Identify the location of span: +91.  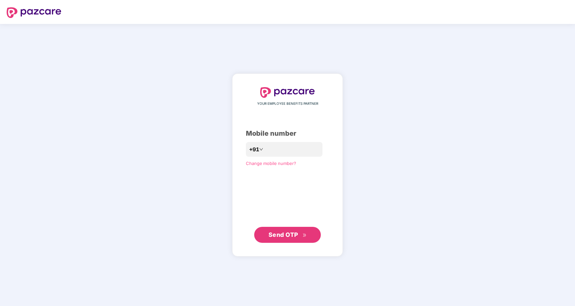
(254, 150).